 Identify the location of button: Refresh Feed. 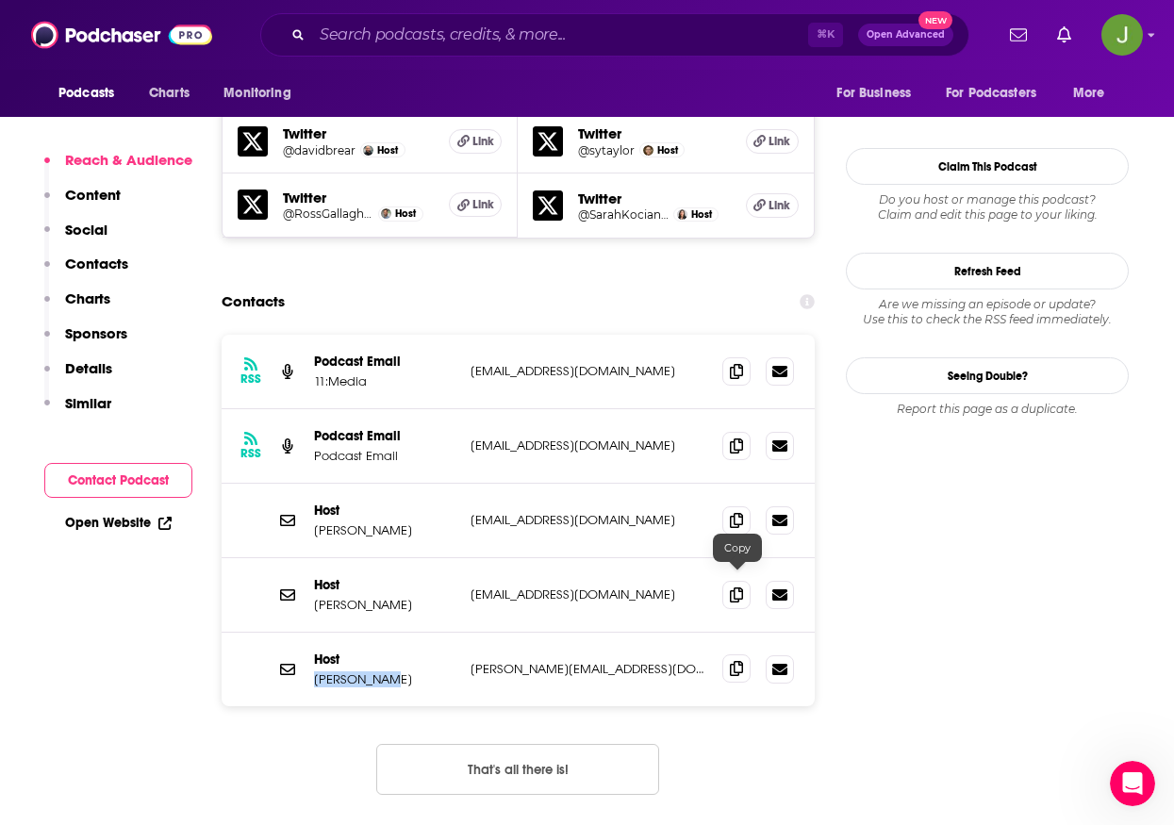
(988, 271).